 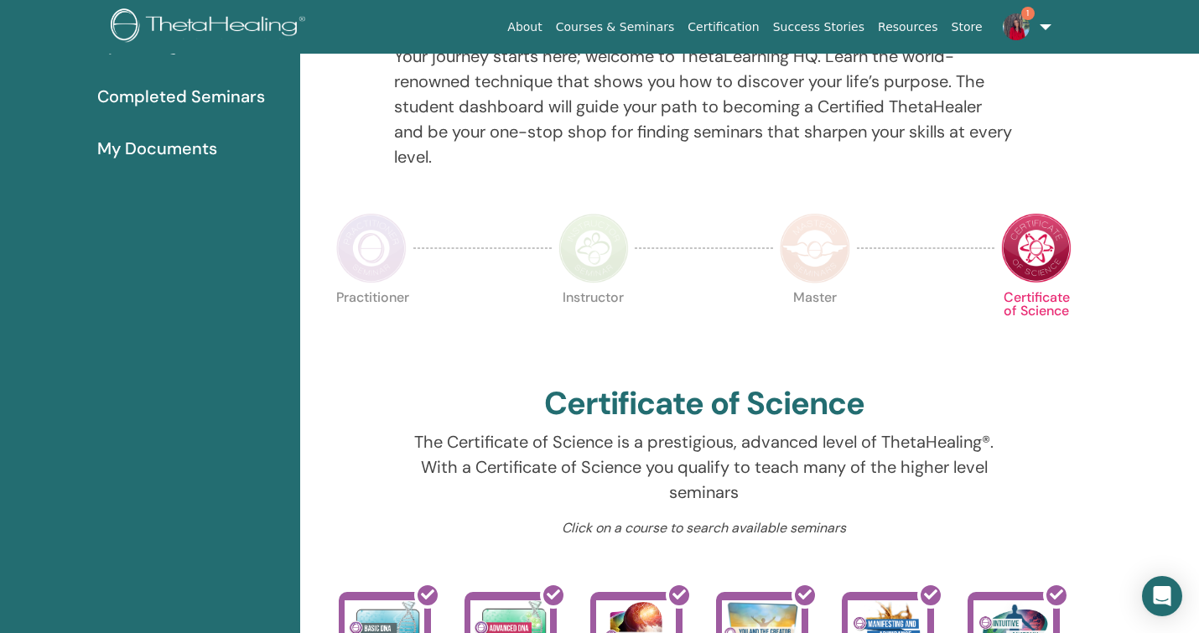 What do you see at coordinates (704, 528) in the screenshot?
I see `p: Click on a course to search available seminars` at bounding box center [704, 528].